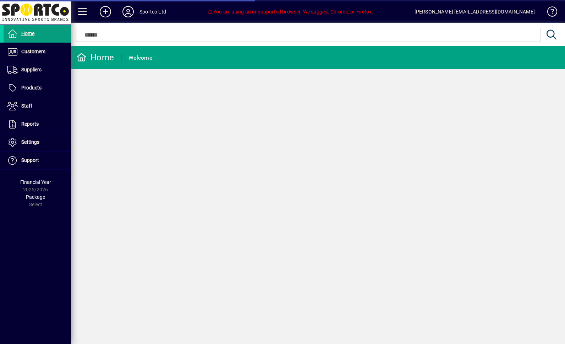 The image size is (565, 344). I want to click on div: Sportco Ltd, so click(153, 12).